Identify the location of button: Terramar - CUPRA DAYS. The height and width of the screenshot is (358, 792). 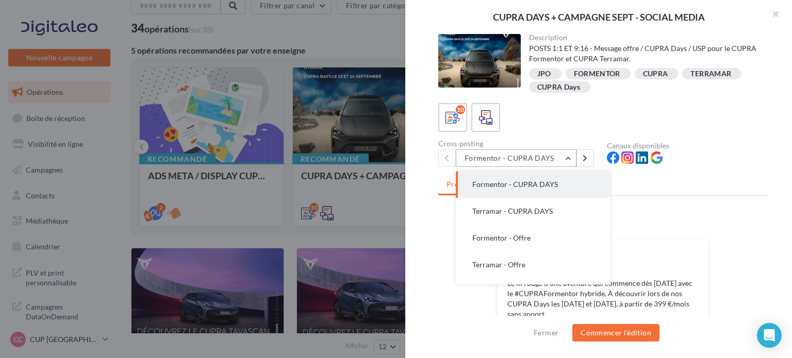
(533, 211).